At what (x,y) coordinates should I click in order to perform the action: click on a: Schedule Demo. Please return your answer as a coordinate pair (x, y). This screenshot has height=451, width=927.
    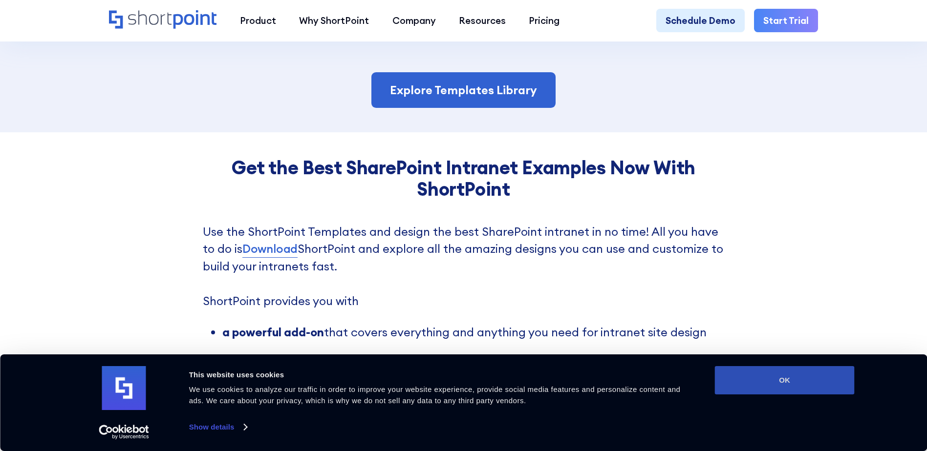
    Looking at the image, I should click on (700, 20).